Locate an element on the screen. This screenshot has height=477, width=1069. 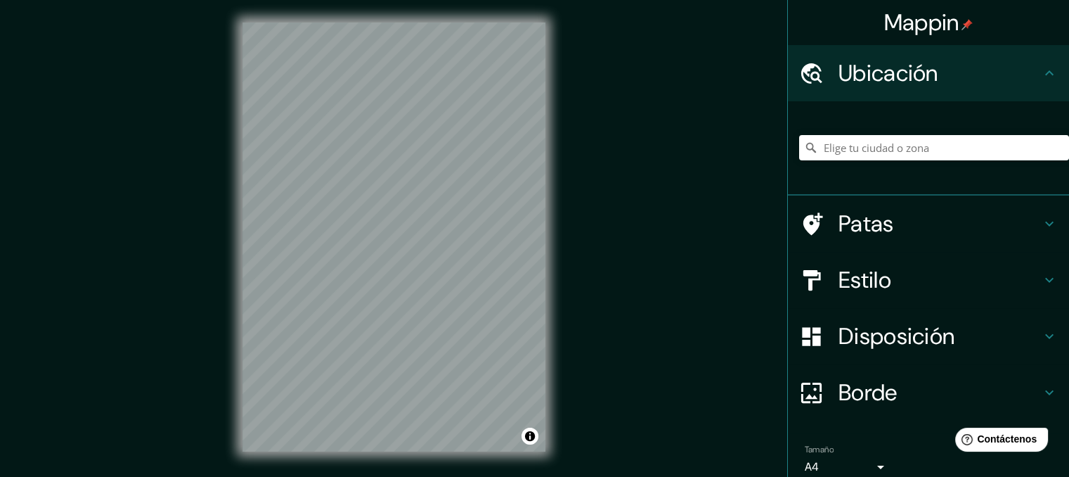
font: Contáctenos is located at coordinates (63, 17).